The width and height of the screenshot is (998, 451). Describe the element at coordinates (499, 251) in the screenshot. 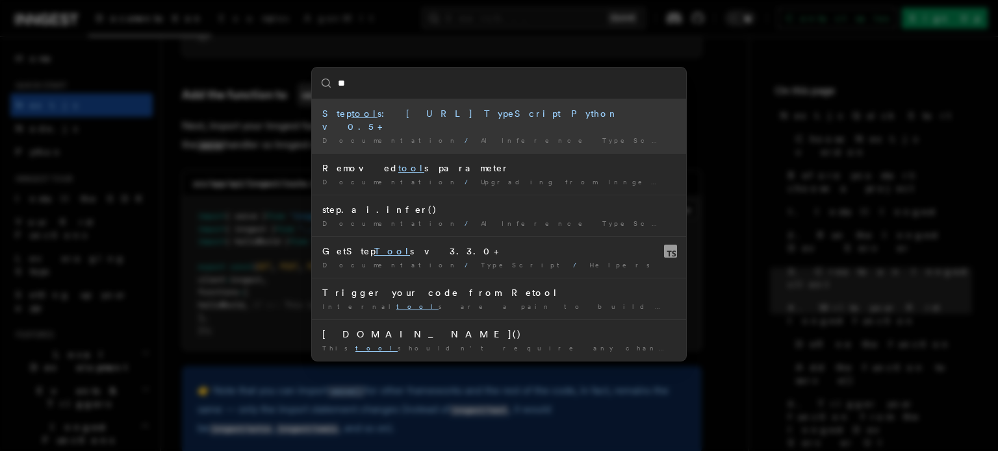

I see `div: GetStep s v3.3.0+` at that location.